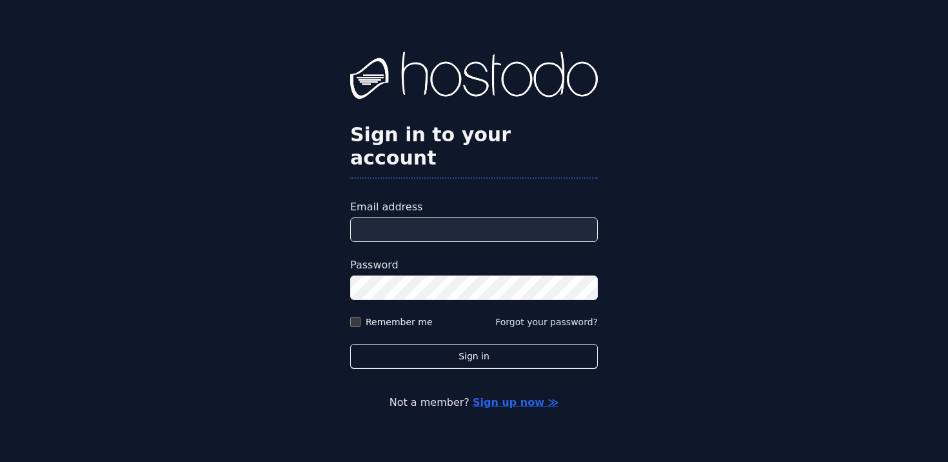 This screenshot has height=462, width=948. I want to click on label: Email address, so click(474, 207).